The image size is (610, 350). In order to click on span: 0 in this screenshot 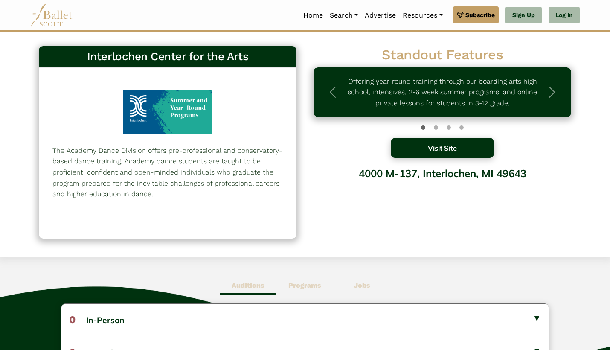, I will do `click(72, 320)`.